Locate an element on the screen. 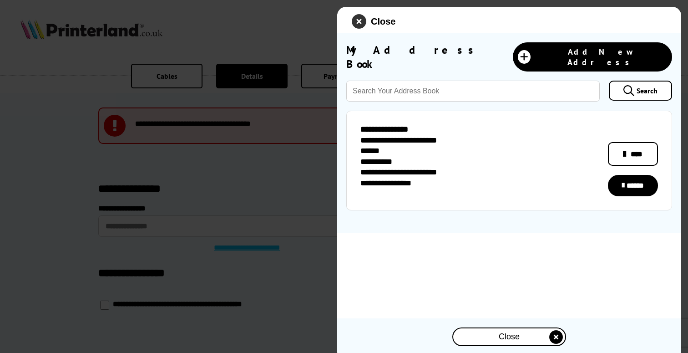 Image resolution: width=688 pixels, height=353 pixels. span: Add New Address is located at coordinates (601, 57).